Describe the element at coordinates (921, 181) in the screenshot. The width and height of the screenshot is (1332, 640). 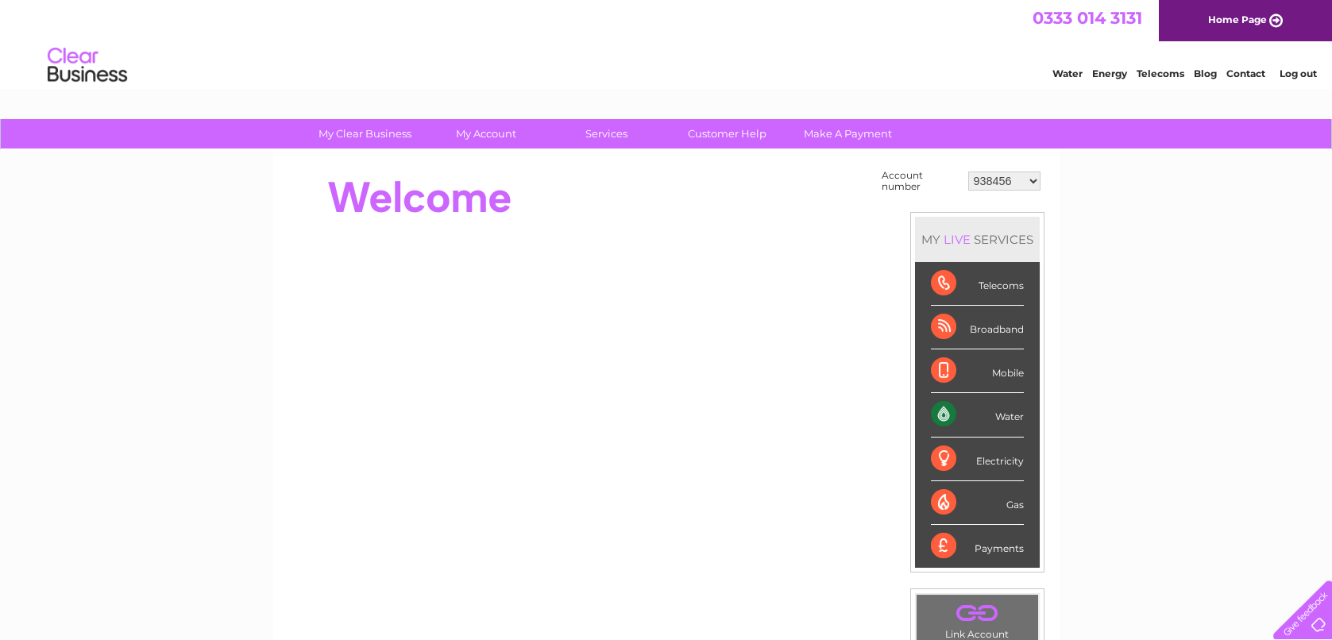
I see `td: Account number` at that location.